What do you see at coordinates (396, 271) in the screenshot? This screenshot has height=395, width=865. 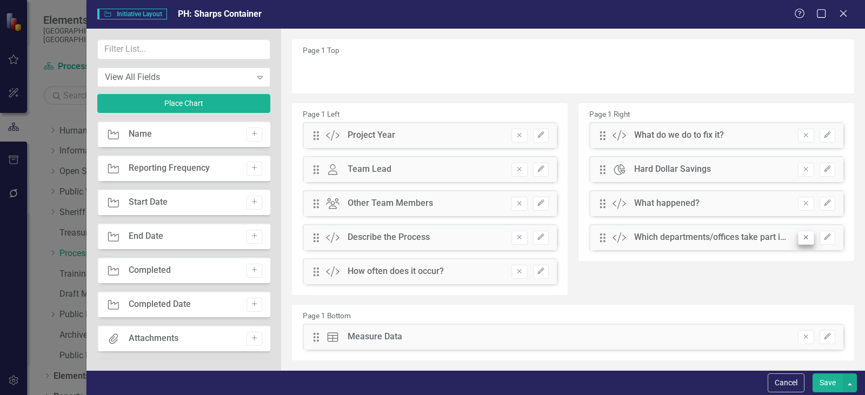 I see `div: How often does it occur?` at bounding box center [396, 271].